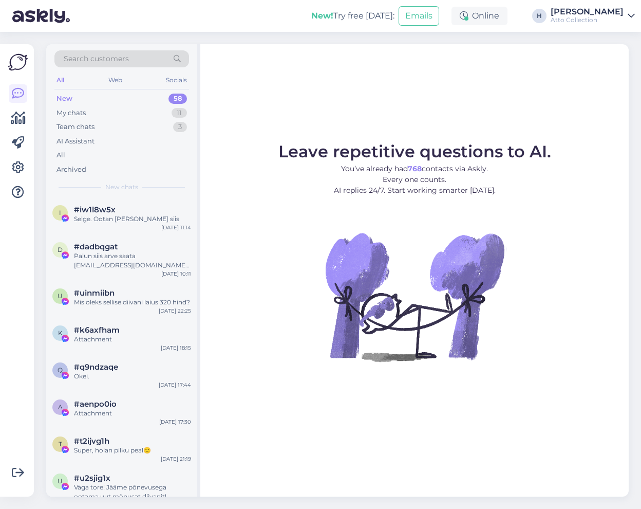 The image size is (641, 509). I want to click on b: 768, so click(415, 169).